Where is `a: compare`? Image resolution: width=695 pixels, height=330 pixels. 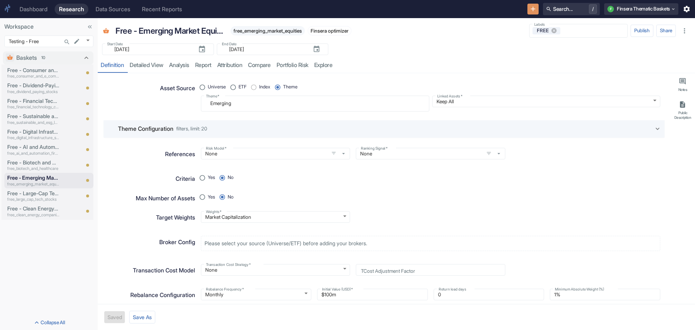
a: compare is located at coordinates (259, 65).